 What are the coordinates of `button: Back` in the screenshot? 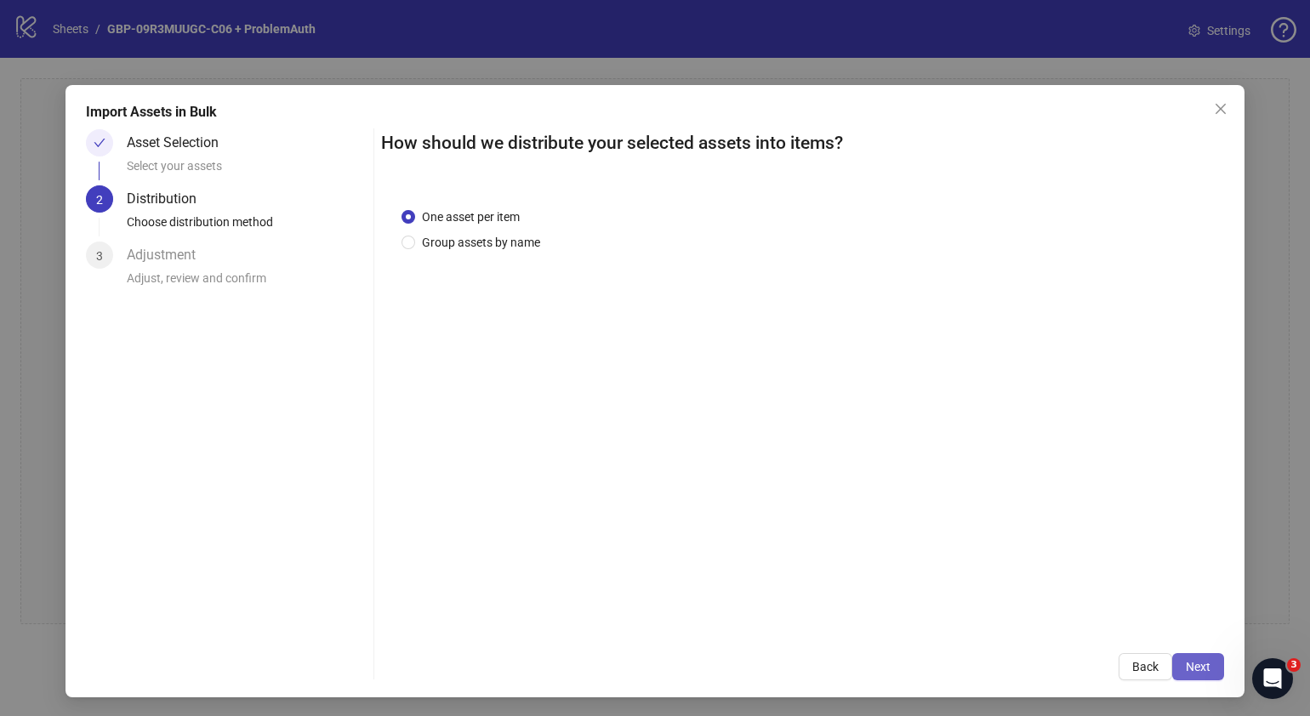 It's located at (1145, 667).